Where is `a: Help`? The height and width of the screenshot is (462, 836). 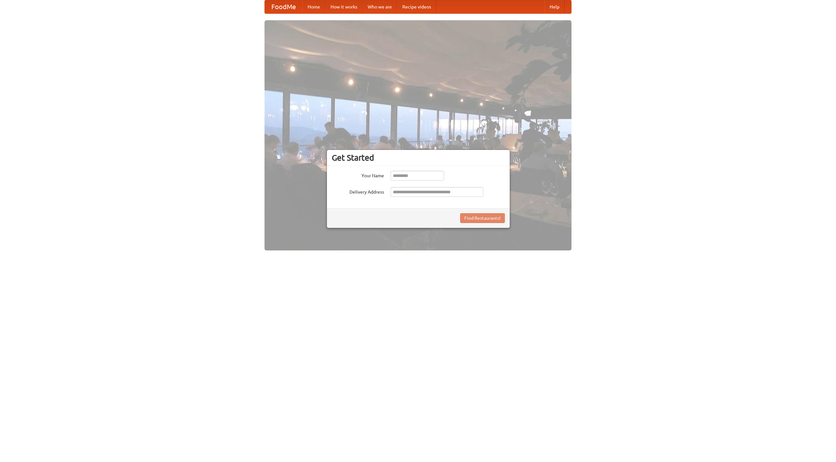
a: Help is located at coordinates (555, 7).